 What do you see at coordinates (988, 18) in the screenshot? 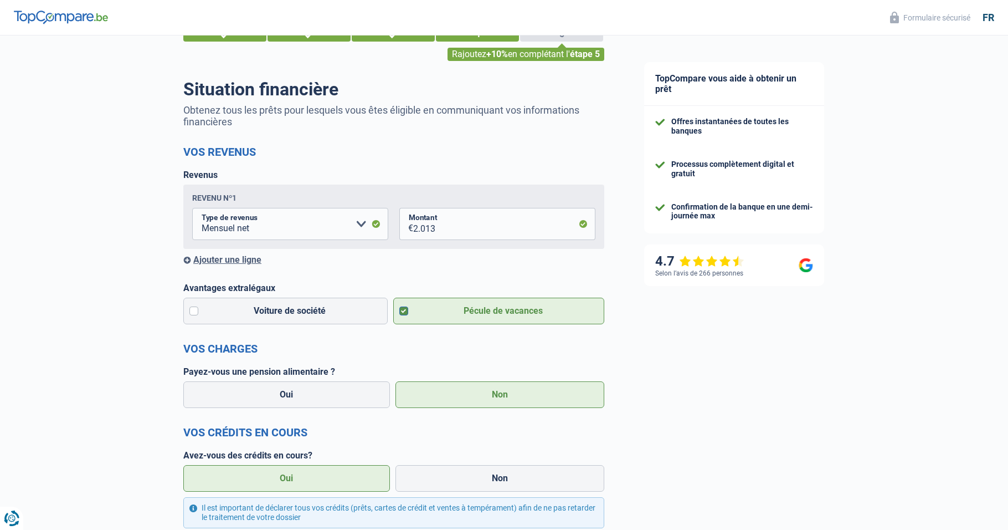
I see `div: fr` at bounding box center [988, 18].